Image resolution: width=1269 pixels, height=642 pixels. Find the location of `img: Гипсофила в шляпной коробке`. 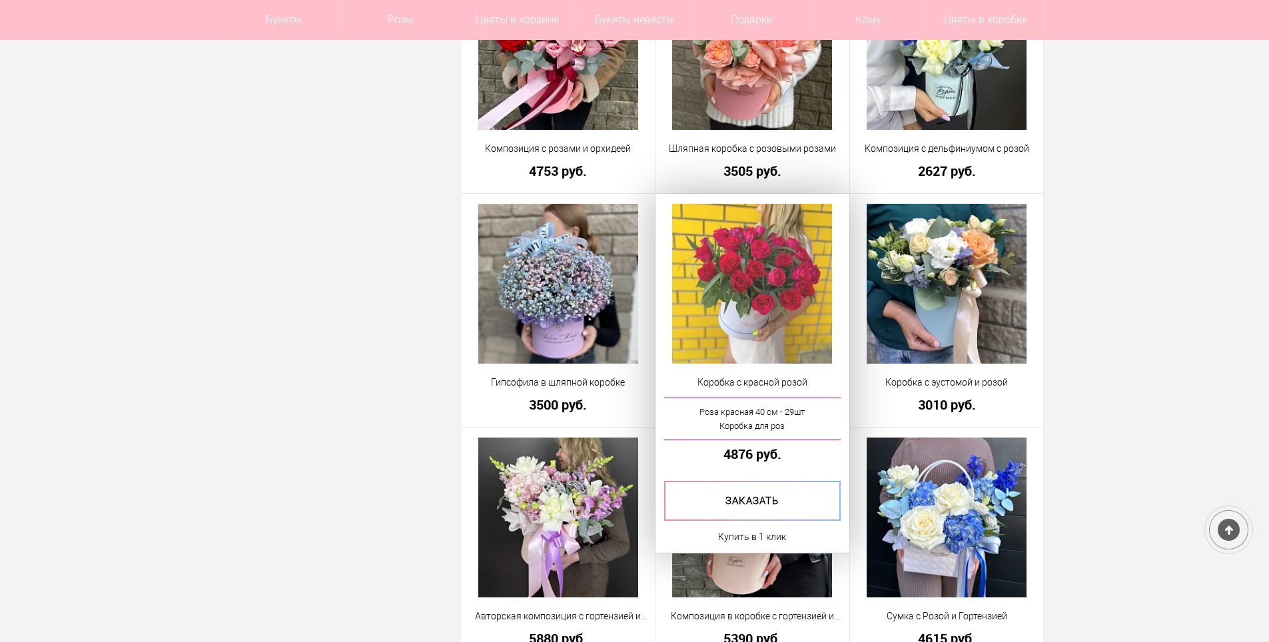

img: Гипсофила в шляпной коробке is located at coordinates (558, 284).